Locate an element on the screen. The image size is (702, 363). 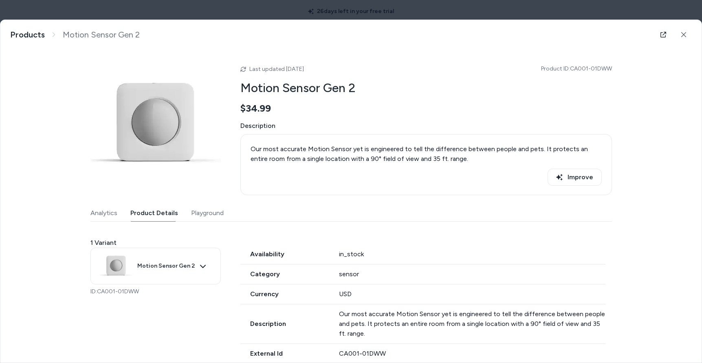
span: Availability is located at coordinates (285, 254).